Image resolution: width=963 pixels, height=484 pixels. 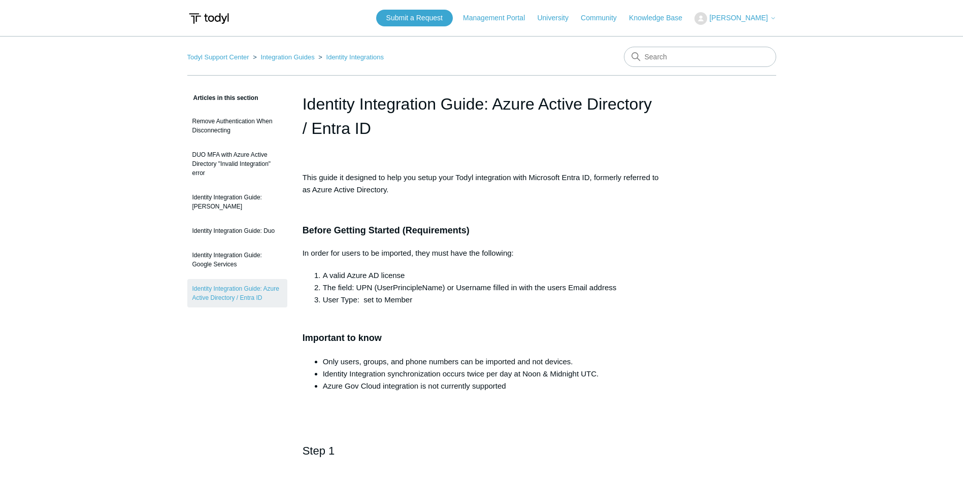 What do you see at coordinates (604, 18) in the screenshot?
I see `a: Community` at bounding box center [604, 18].